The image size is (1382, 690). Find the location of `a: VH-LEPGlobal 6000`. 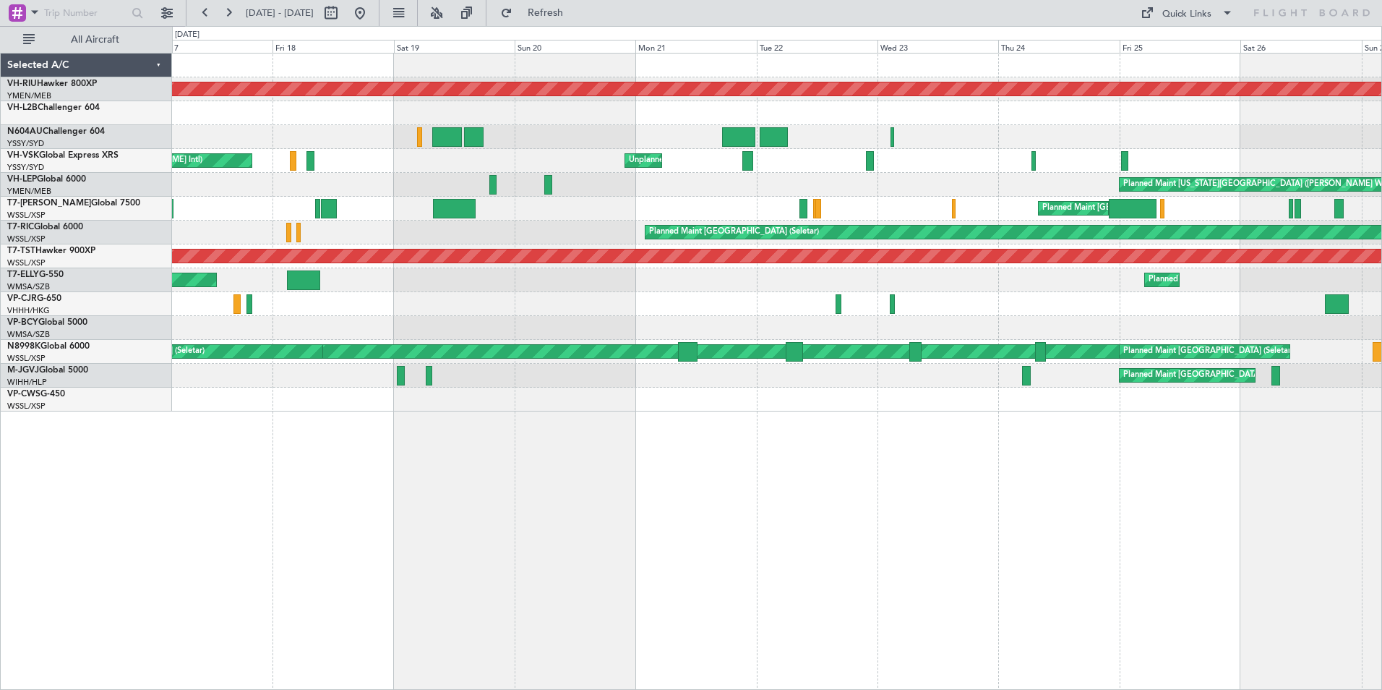

a: VH-LEPGlobal 6000 is located at coordinates (46, 179).